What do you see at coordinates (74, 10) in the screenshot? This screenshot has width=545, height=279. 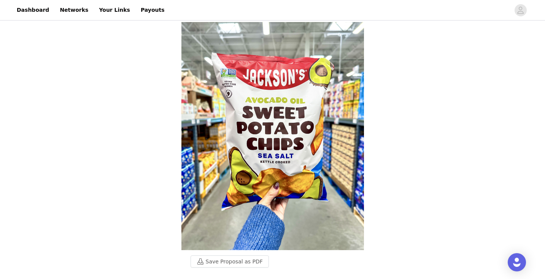 I see `a: Networks` at bounding box center [74, 10].